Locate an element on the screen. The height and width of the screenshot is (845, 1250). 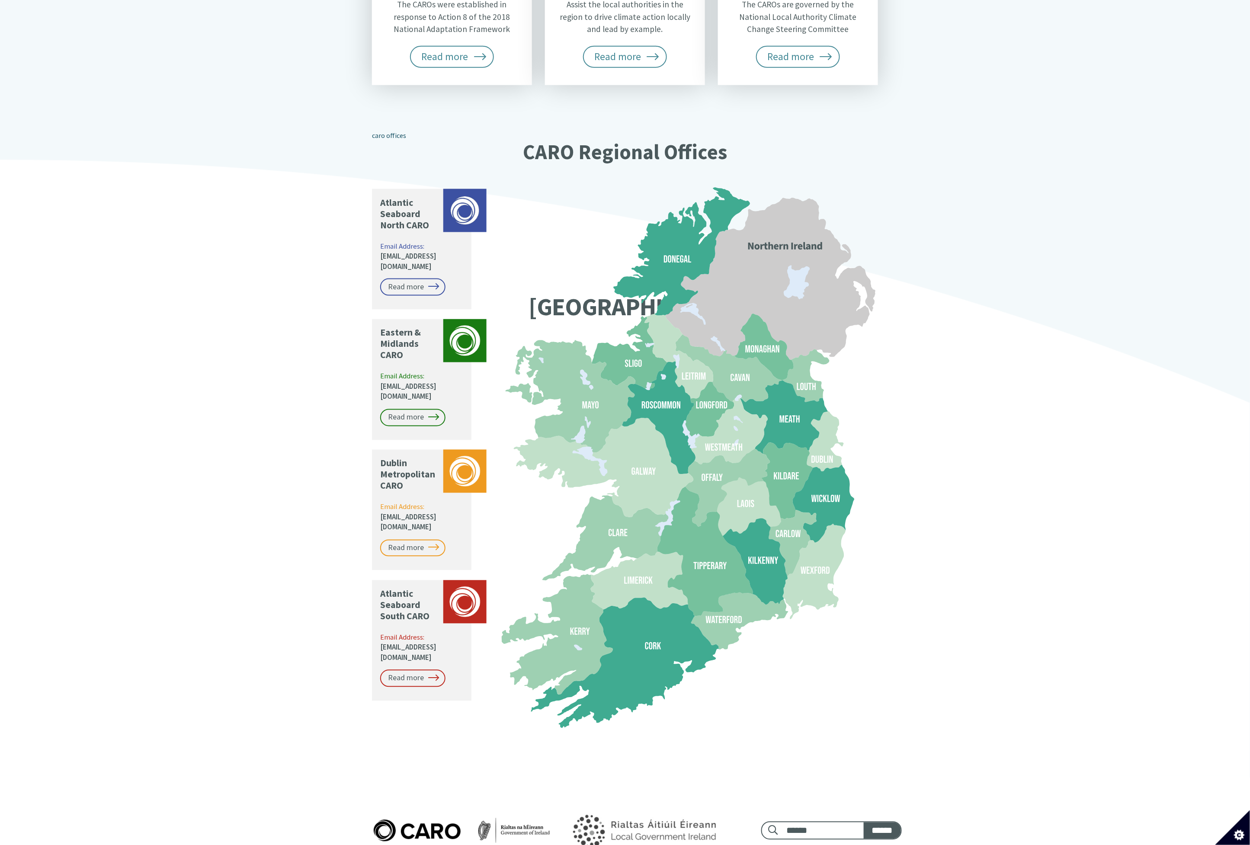
p: Atlantic Seaboard South CARO is located at coordinates (410, 606).